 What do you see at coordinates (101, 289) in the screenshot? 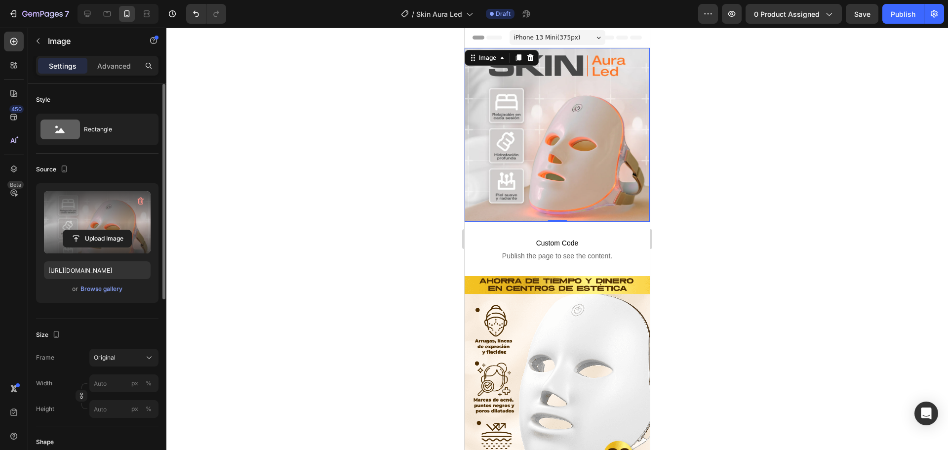
I see `button: Browse gallery` at bounding box center [101, 289].